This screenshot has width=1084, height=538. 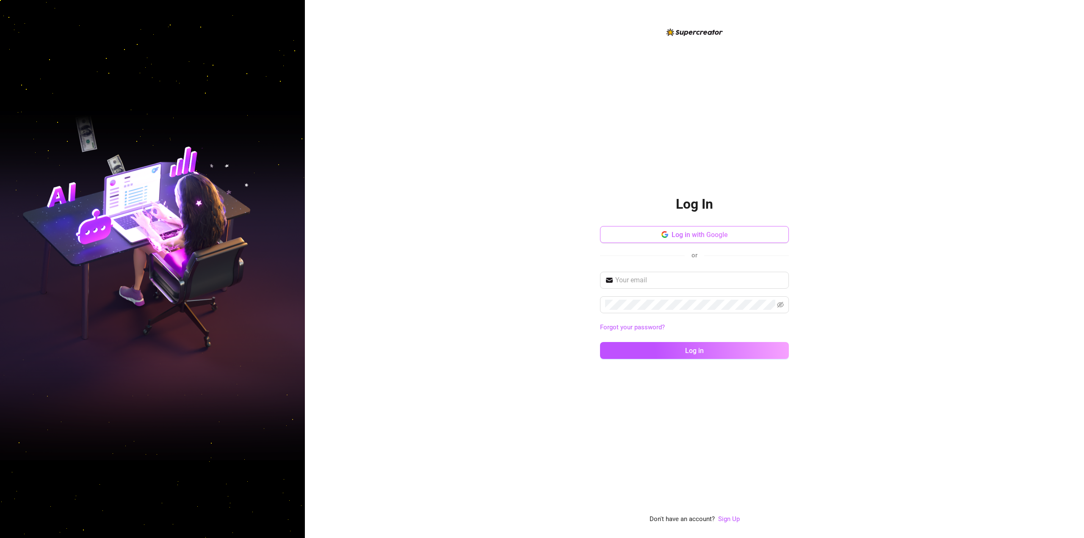 I want to click on a: Sign Up, so click(x=729, y=519).